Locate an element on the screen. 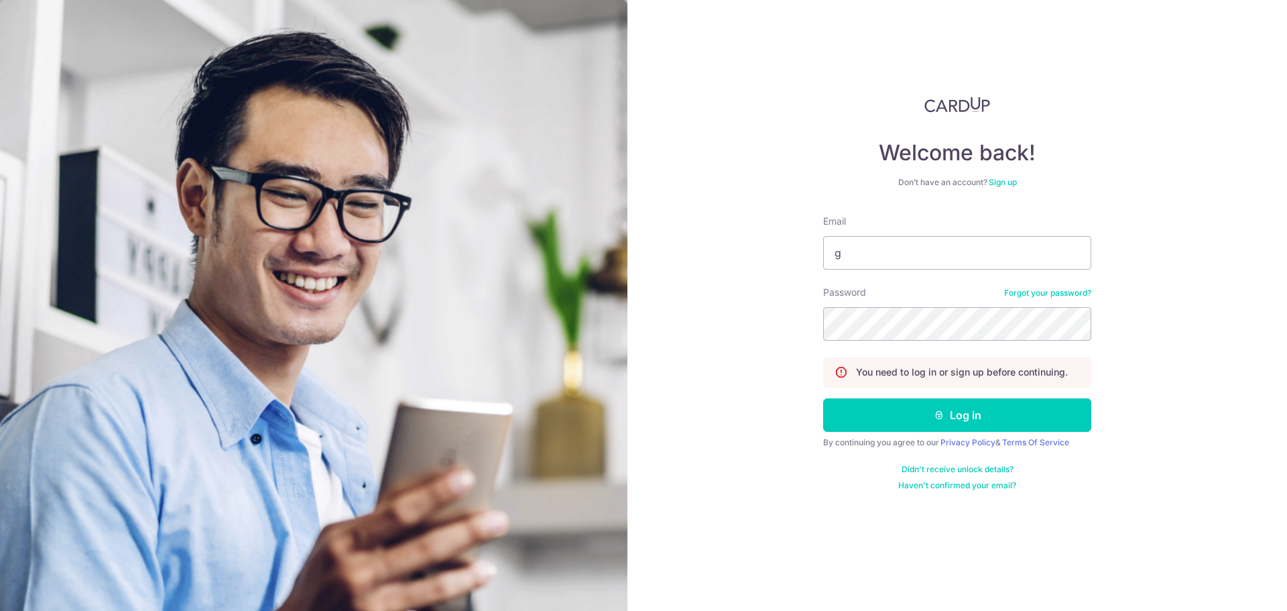  a: Haven't confirmed your email? is located at coordinates (957, 485).